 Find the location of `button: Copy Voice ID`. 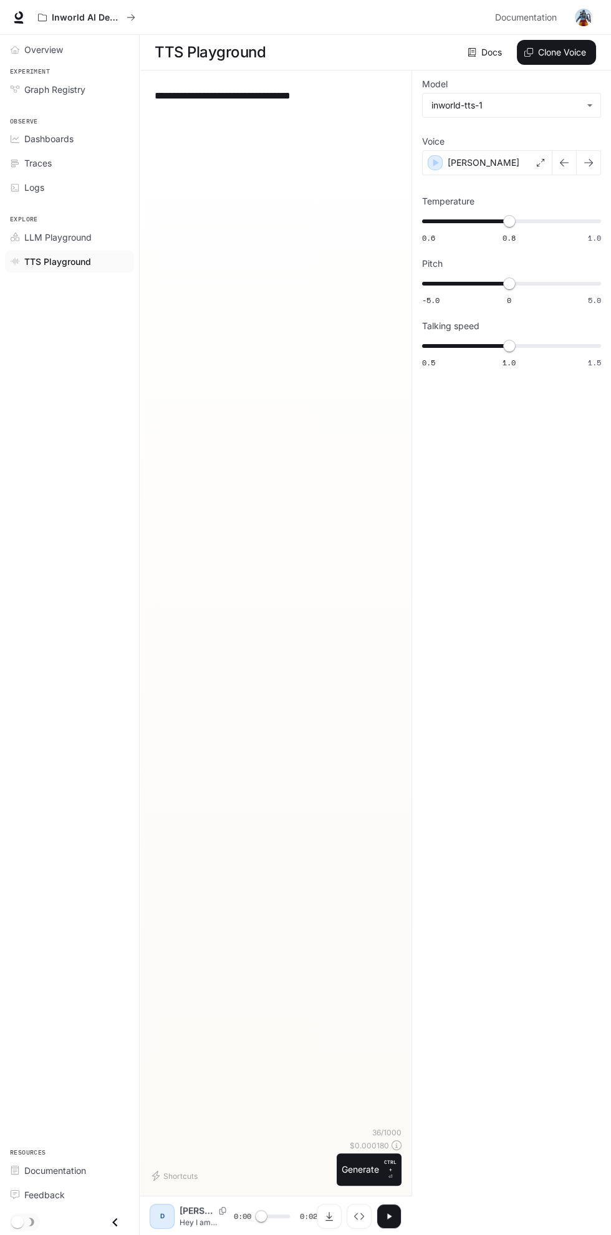

button: Copy Voice ID is located at coordinates (223, 1210).